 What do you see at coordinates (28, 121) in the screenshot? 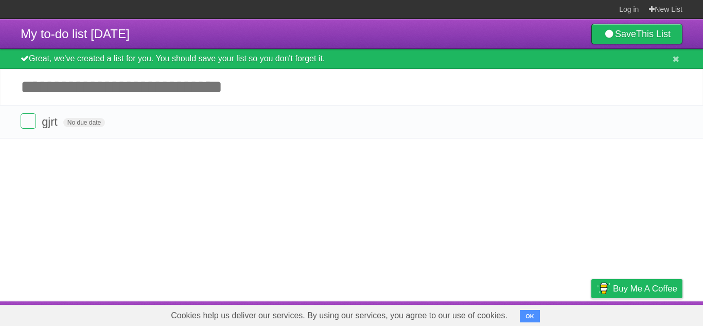
I see `label: Done` at bounding box center [28, 121].